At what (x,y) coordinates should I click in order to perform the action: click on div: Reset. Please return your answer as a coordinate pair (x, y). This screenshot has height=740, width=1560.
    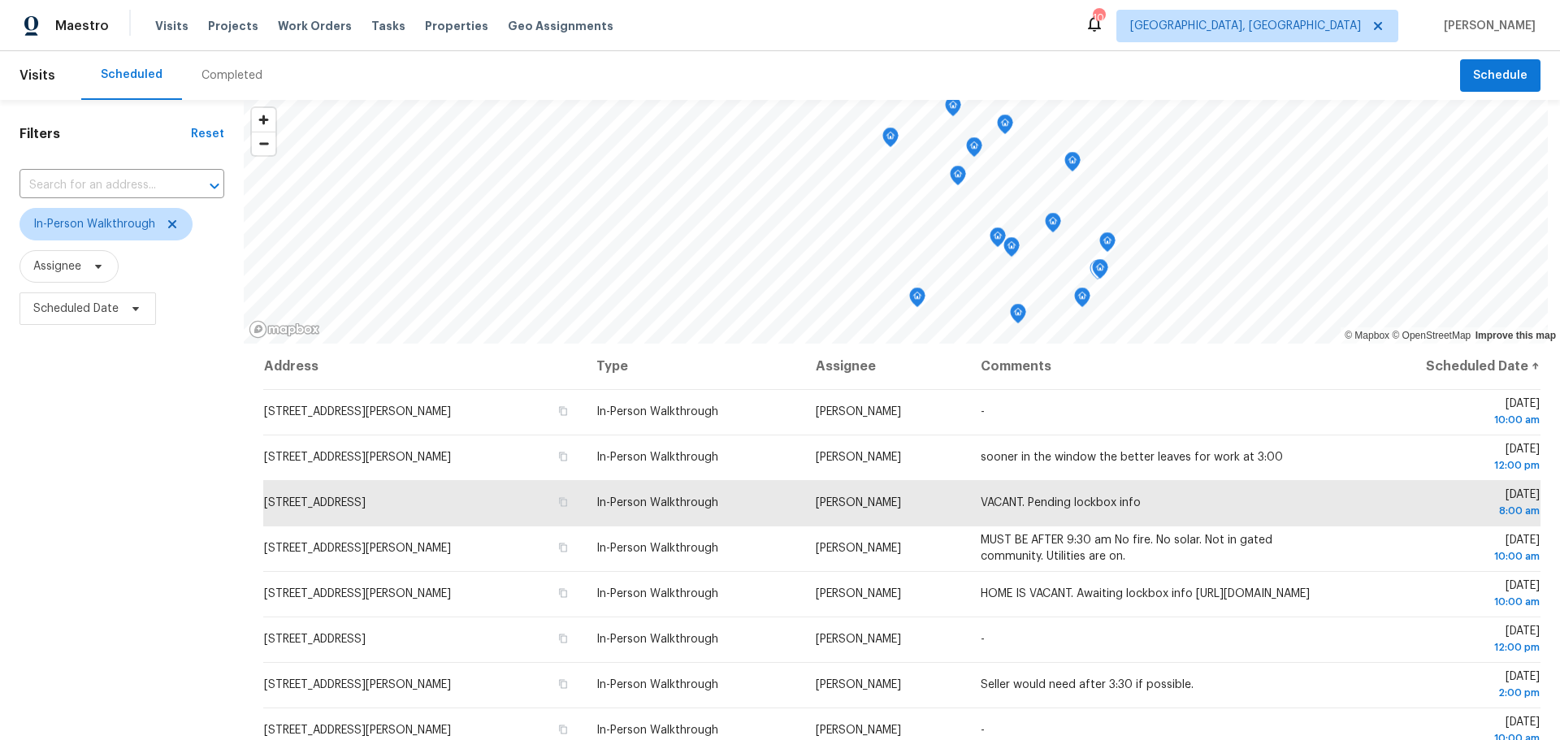
    Looking at the image, I should click on (207, 134).